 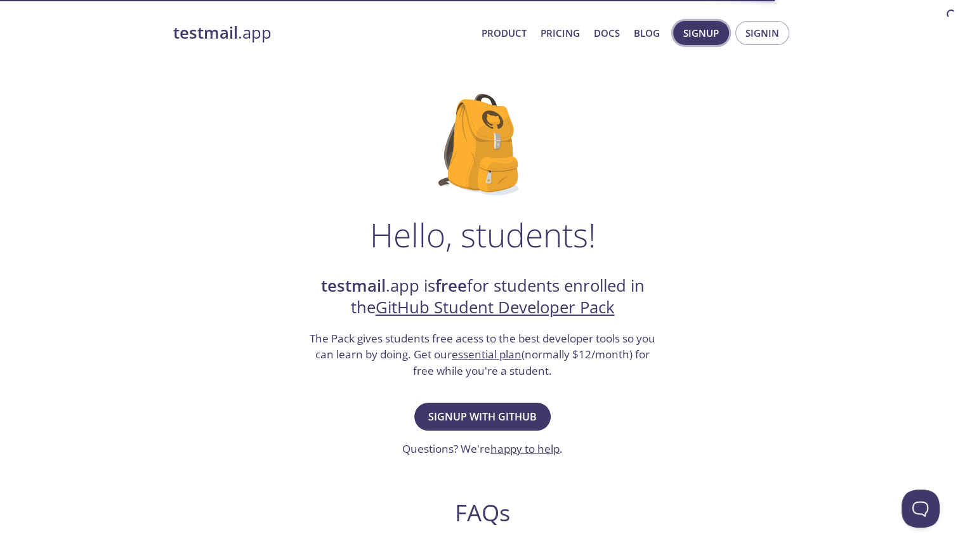 I want to click on button: Signin, so click(x=762, y=33).